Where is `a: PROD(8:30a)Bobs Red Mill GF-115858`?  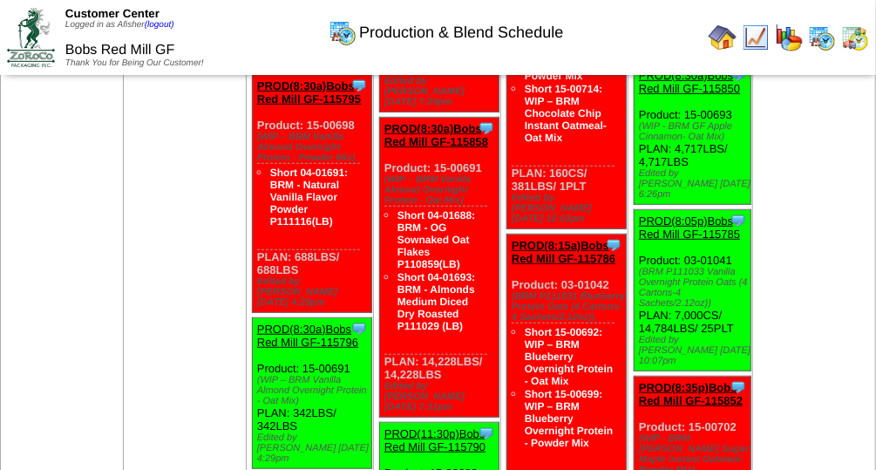 a: PROD(8:30a)Bobs Red Mill GF-115858 is located at coordinates (436, 135).